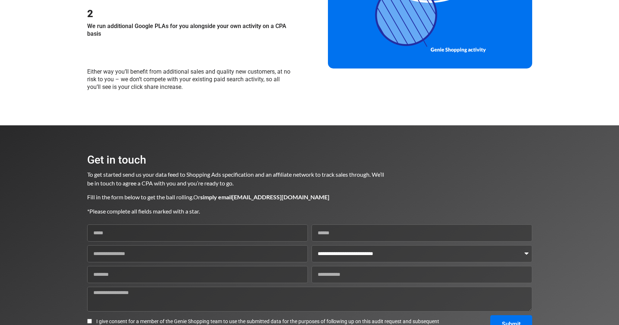 The image size is (619, 325). What do you see at coordinates (261, 197) in the screenshot?
I see `span: Or` at bounding box center [261, 197].